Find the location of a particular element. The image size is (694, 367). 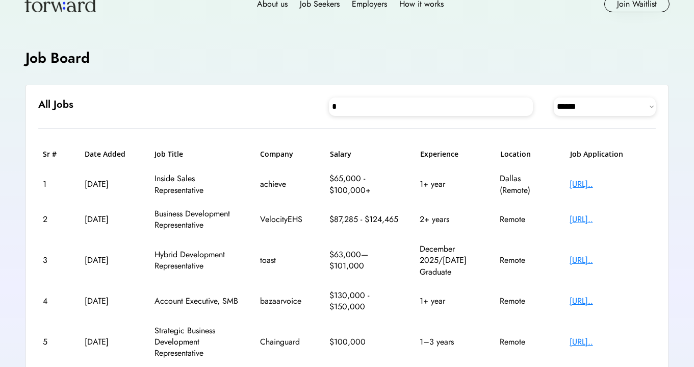

div: 4 is located at coordinates (54, 301).